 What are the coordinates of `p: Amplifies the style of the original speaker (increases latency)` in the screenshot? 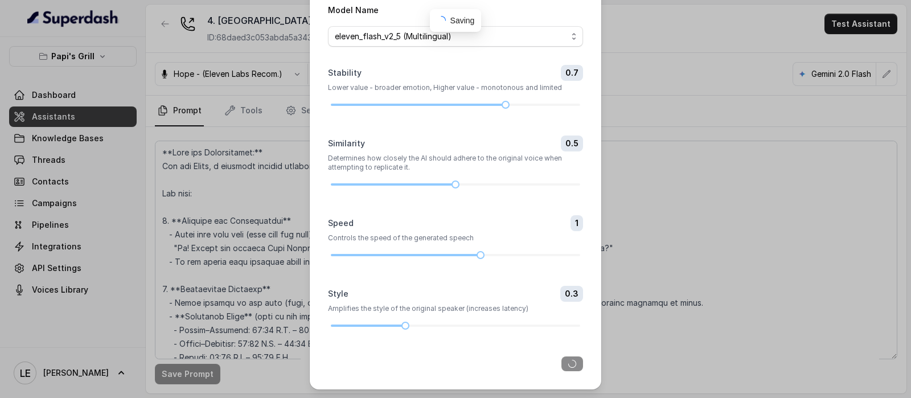 It's located at (456, 309).